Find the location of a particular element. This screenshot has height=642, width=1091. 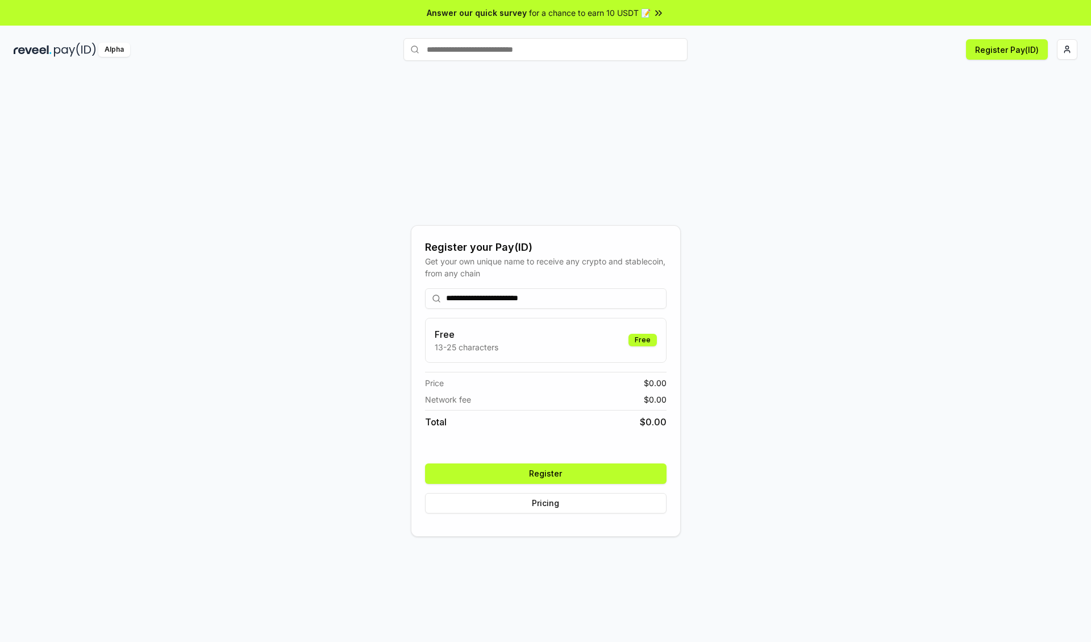

div: Register your Pay(ID) is located at coordinates (546, 247).